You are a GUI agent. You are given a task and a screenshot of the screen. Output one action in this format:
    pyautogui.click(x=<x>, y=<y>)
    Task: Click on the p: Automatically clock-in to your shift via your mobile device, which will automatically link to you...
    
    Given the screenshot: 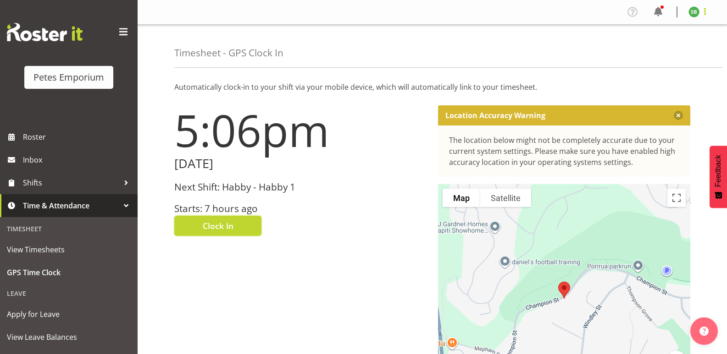 What is the action you would take?
    pyautogui.click(x=432, y=87)
    